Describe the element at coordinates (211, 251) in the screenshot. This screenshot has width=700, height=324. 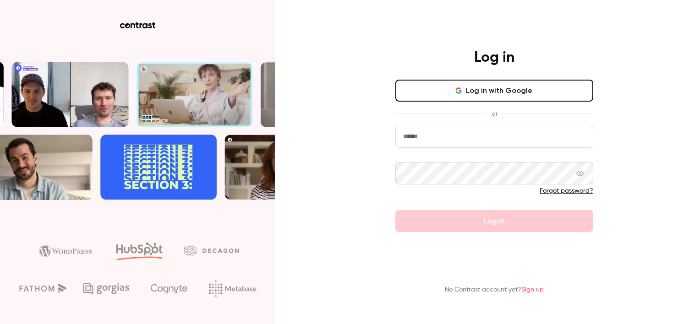
I see `img: decagon` at that location.